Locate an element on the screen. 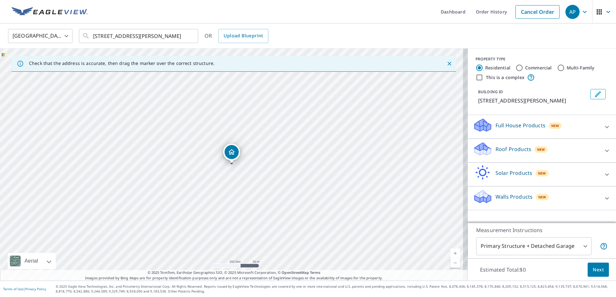 The image size is (616, 297). span: Next is located at coordinates (598, 270).